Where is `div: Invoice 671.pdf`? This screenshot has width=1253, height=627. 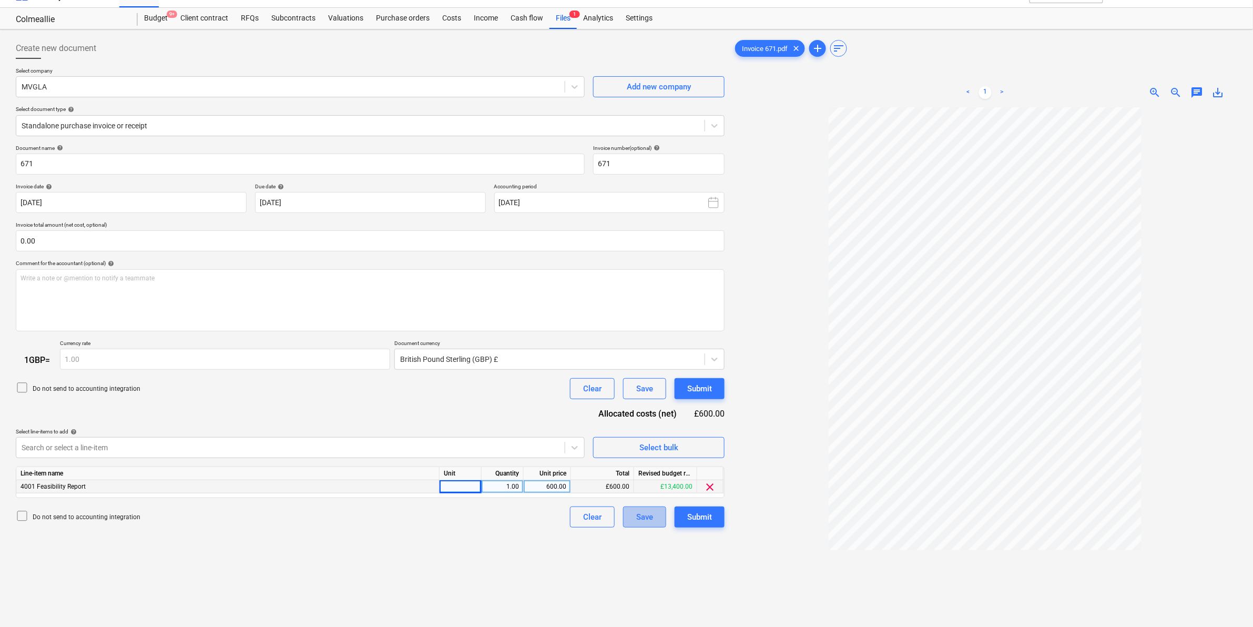
div: Invoice 671.pdf is located at coordinates (770, 48).